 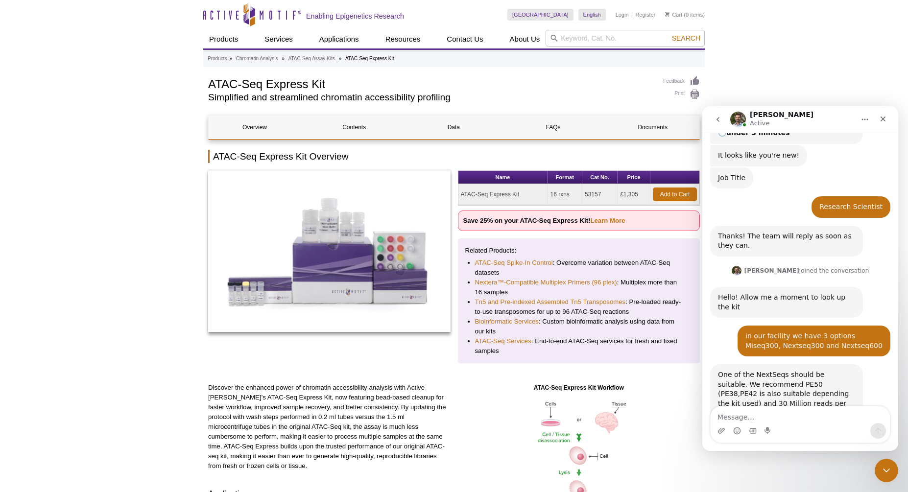 What do you see at coordinates (622, 15) in the screenshot?
I see `a: Login` at bounding box center [622, 15].